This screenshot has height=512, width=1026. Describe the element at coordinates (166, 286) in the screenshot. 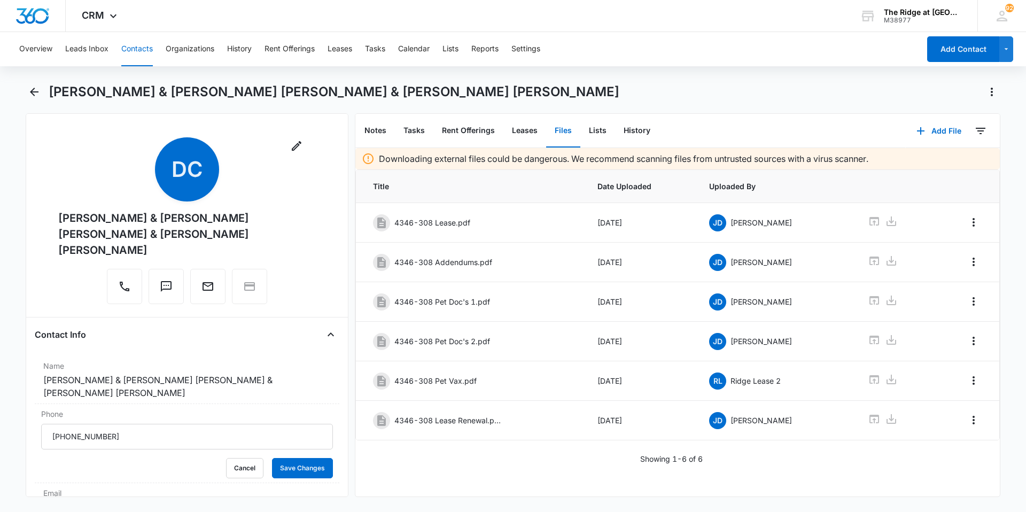

I see `button: Text` at that location.